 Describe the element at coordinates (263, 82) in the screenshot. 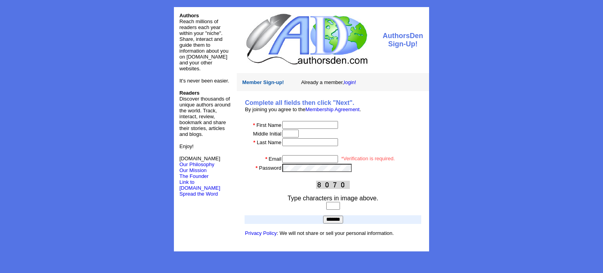

I see `font: Member Sign-up!` at that location.